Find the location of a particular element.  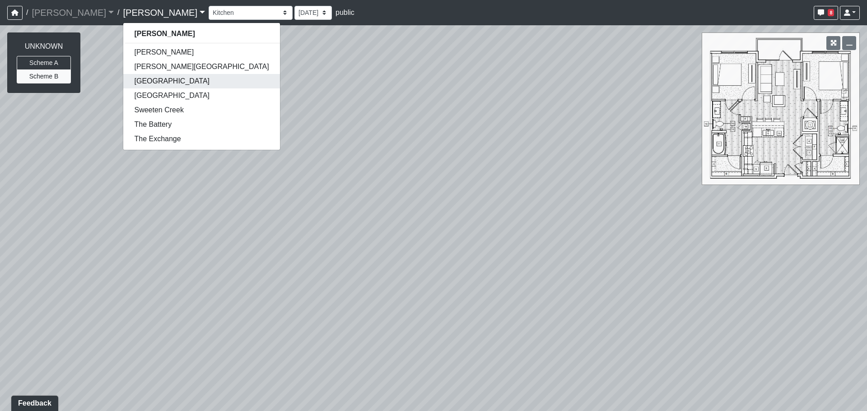

h6: UNKNOWN is located at coordinates (44, 46).